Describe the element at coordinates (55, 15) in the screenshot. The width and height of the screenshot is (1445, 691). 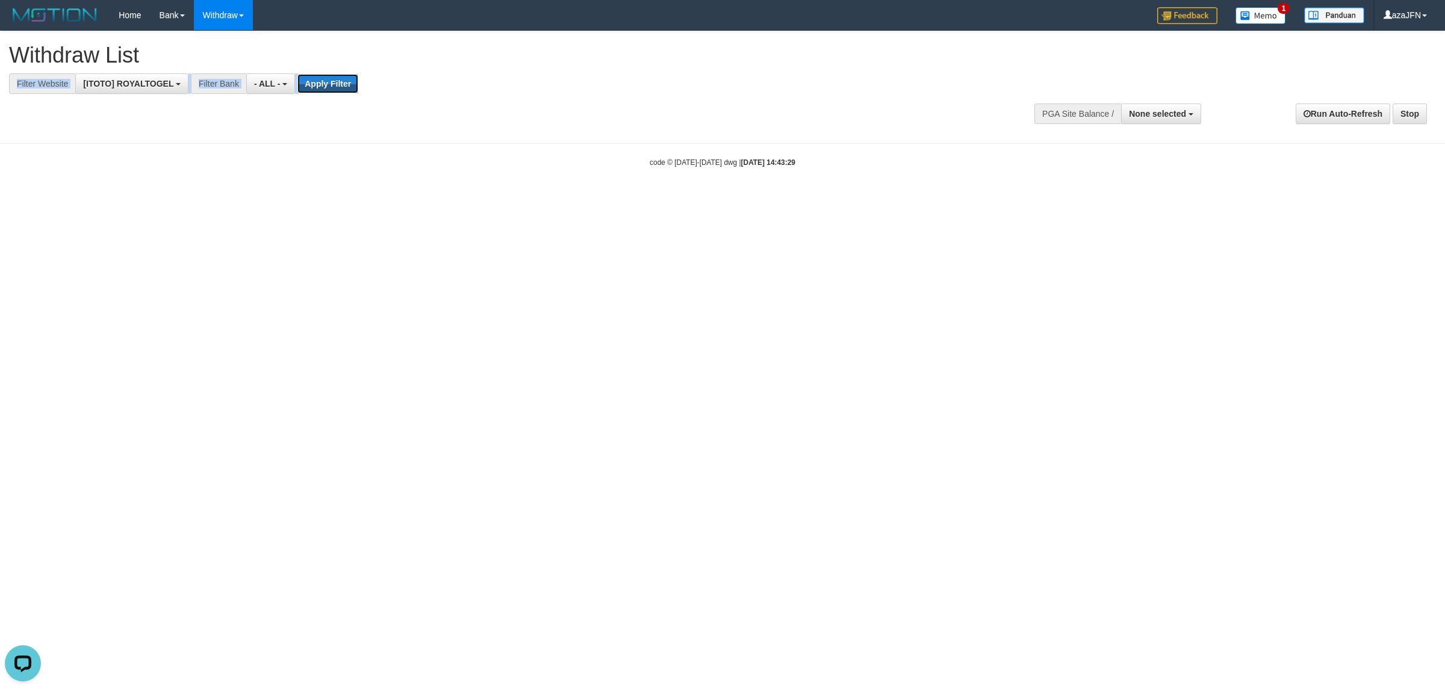
I see `img: MOTION_logo.png` at that location.